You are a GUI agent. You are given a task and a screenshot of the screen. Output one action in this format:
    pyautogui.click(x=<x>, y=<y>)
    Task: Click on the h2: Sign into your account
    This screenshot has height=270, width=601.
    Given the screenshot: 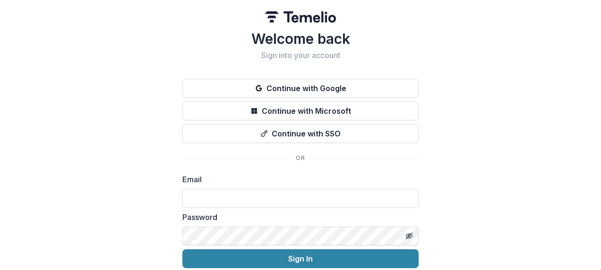 What is the action you would take?
    pyautogui.click(x=300, y=55)
    